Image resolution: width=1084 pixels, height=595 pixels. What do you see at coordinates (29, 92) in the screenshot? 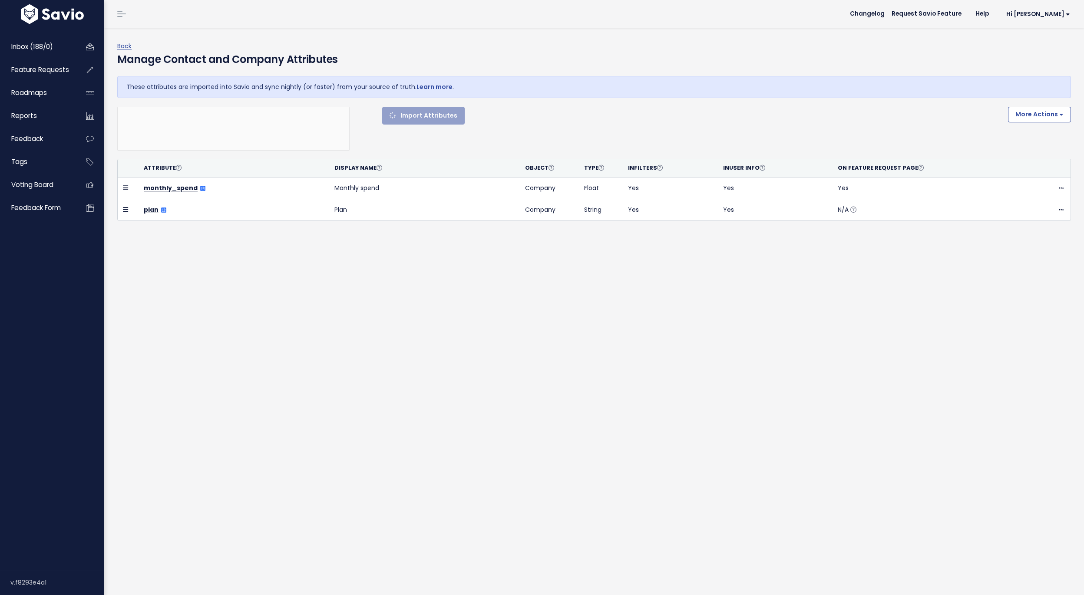
I see `span: Roadmaps` at bounding box center [29, 92].